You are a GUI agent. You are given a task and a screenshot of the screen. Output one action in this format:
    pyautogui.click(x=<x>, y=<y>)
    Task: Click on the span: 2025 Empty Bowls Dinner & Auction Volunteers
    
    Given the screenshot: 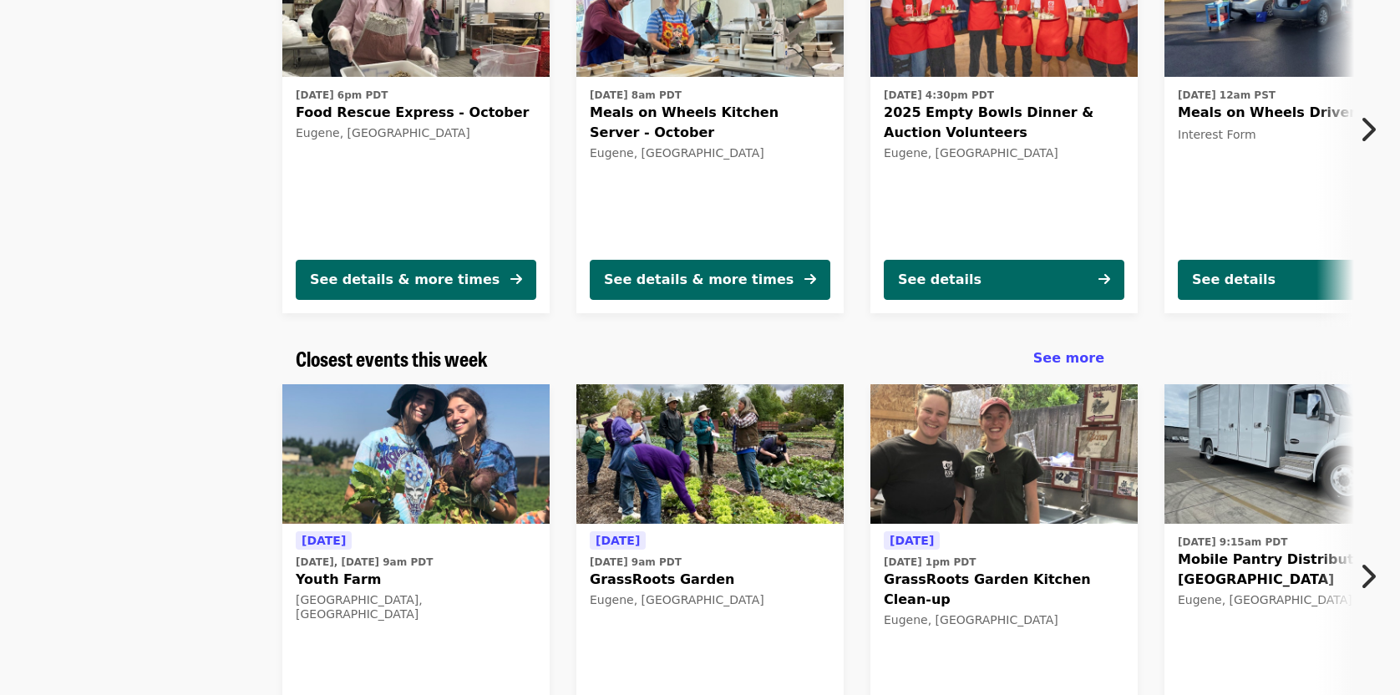 What is the action you would take?
    pyautogui.click(x=1004, y=123)
    